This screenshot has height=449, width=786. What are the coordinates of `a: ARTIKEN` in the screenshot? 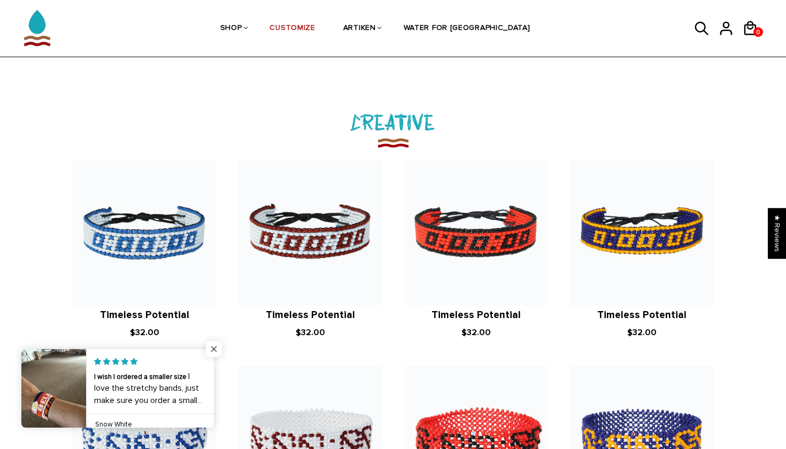 It's located at (359, 29).